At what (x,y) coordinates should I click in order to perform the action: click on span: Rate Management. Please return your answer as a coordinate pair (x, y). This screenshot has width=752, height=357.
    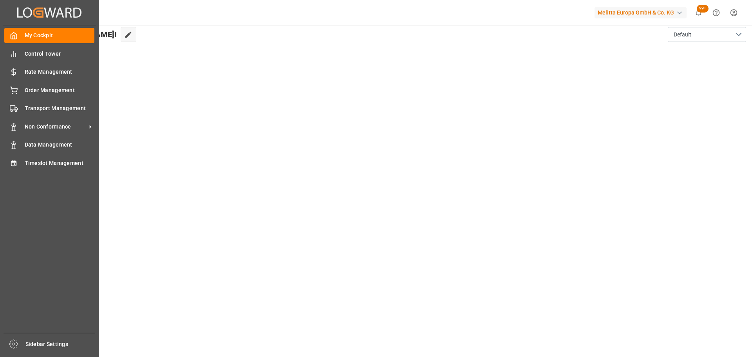
    Looking at the image, I should click on (60, 72).